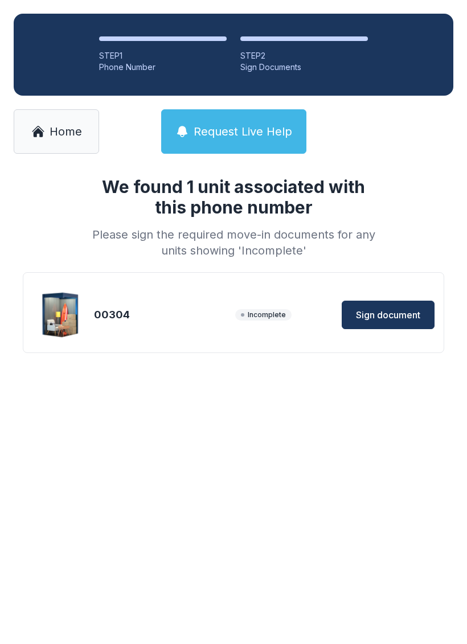 The image size is (467, 644). I want to click on div: STEP 1, so click(163, 56).